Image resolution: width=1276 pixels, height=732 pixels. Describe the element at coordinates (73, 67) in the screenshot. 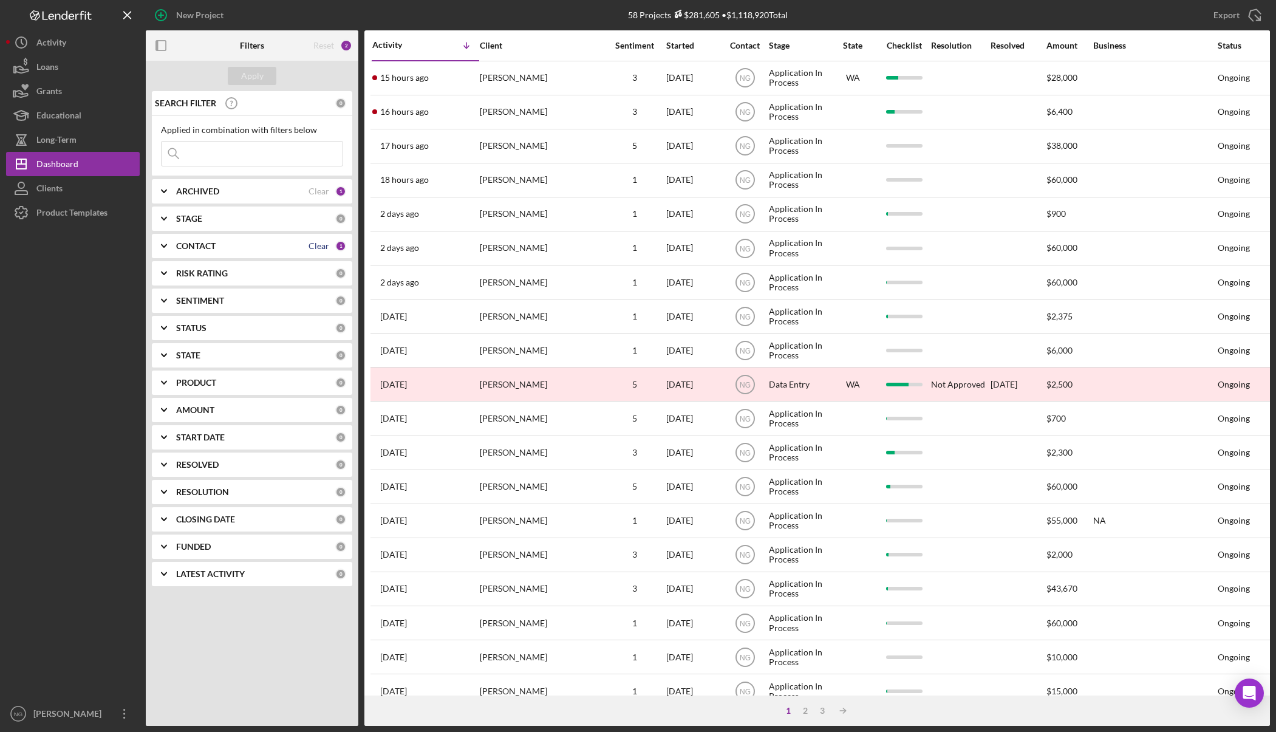

I see `button: Loans` at that location.